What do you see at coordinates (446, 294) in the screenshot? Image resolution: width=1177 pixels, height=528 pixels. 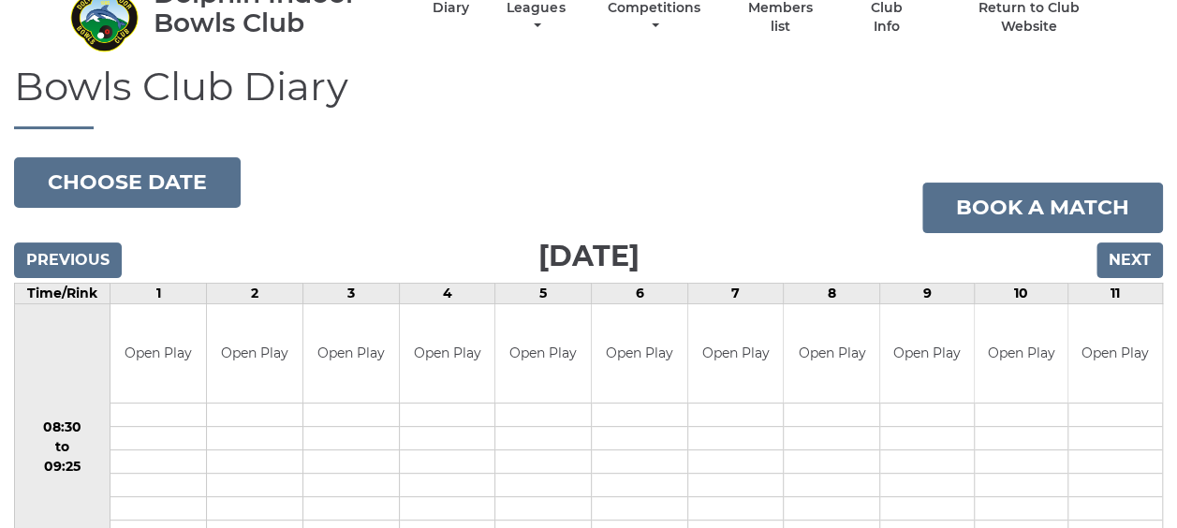 I see `td: 4` at bounding box center [446, 294].